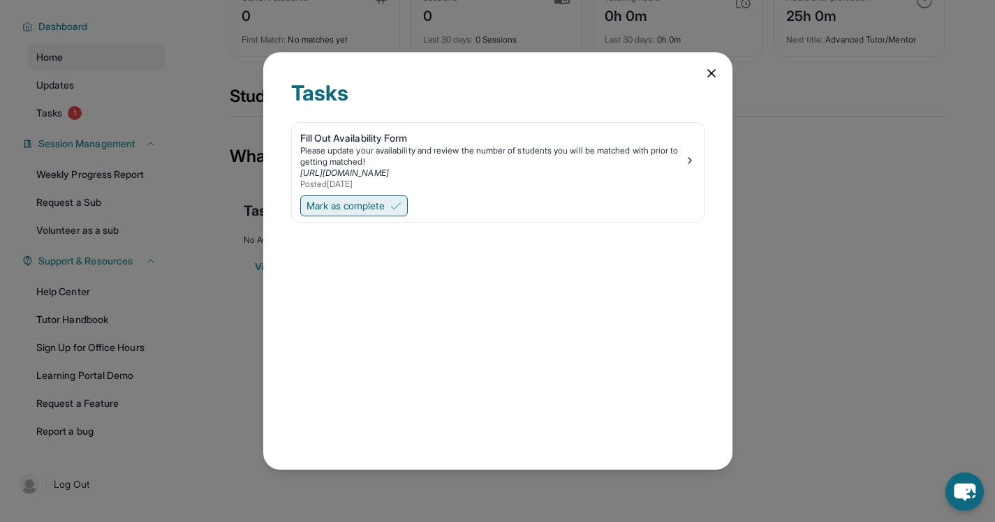  What do you see at coordinates (964, 492) in the screenshot?
I see `button: chat-button` at bounding box center [964, 492].